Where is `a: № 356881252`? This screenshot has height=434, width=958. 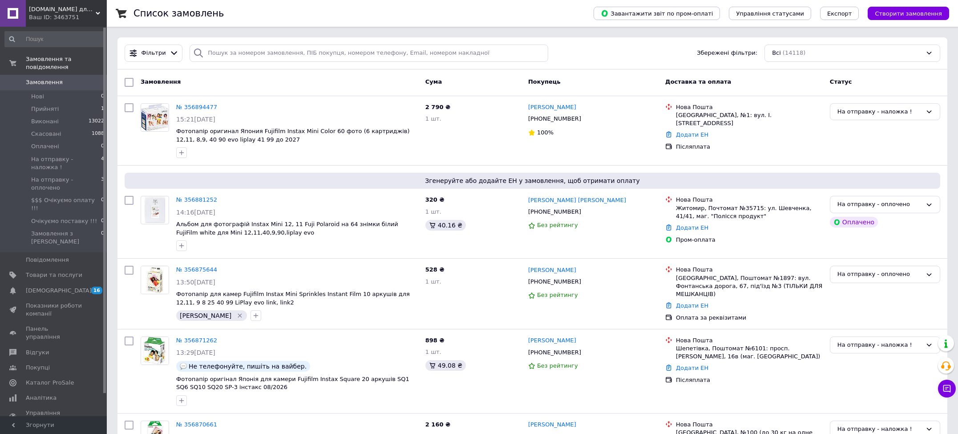 a: № 356881252 is located at coordinates (197, 199).